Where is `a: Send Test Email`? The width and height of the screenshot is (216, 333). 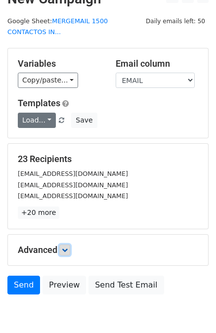 a: Send Test Email is located at coordinates (126, 285).